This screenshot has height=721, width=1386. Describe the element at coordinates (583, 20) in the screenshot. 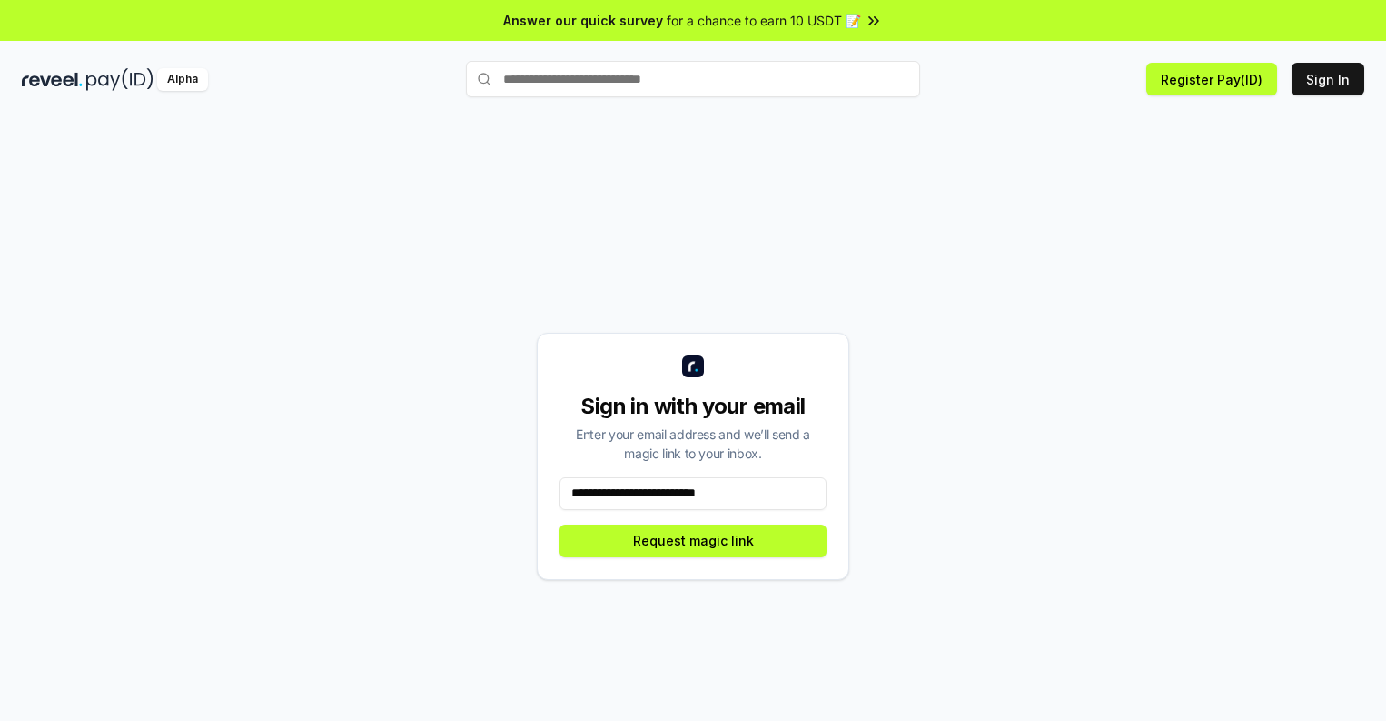

I see `span: Answer our quick survey` at that location.